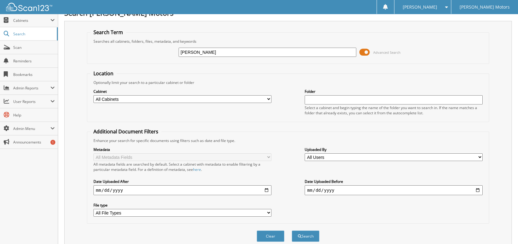  I want to click on span: Advanced Search, so click(387, 52).